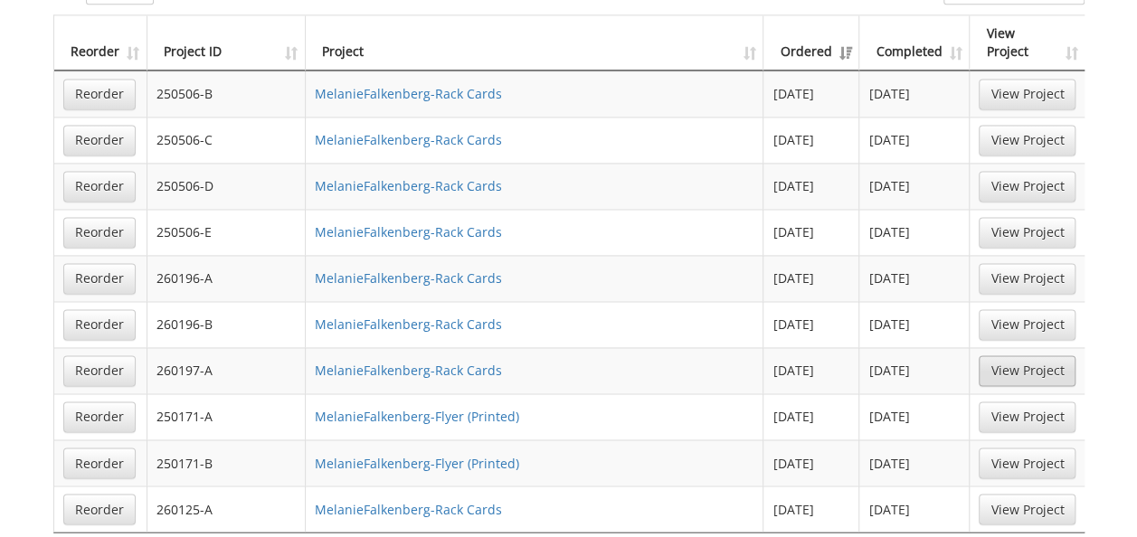 The width and height of the screenshot is (1137, 537). What do you see at coordinates (100, 43) in the screenshot?
I see `th: Reorder: activate to sort column ascending` at bounding box center [100, 43].